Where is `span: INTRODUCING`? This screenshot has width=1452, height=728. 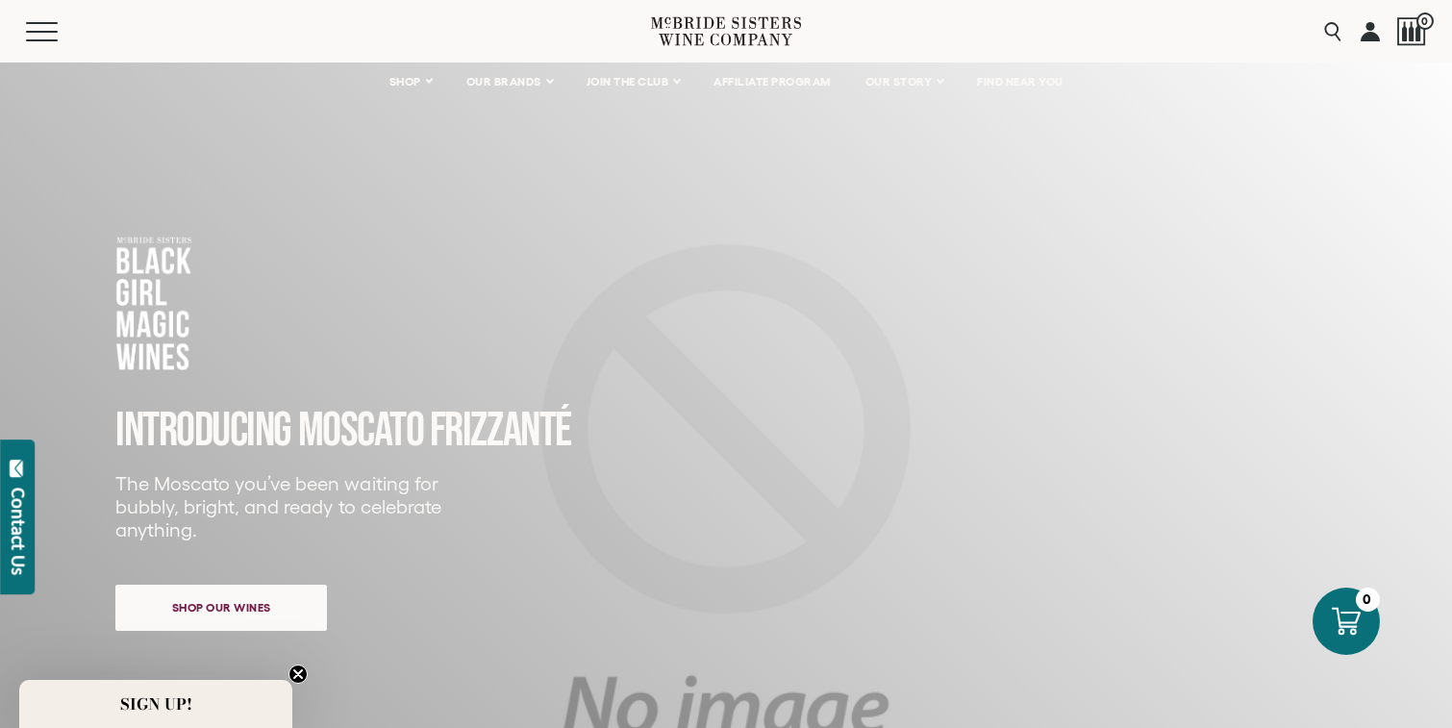
span: INTRODUCING is located at coordinates (203, 431).